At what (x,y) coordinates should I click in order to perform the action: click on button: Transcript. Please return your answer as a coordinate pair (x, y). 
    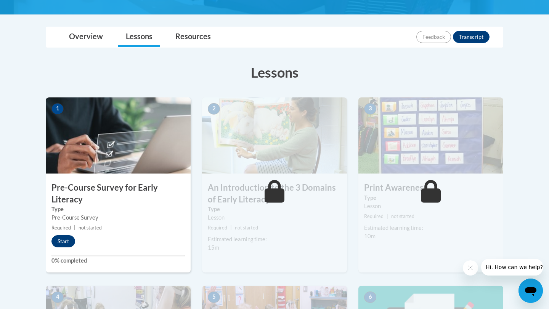
    Looking at the image, I should click on (471, 37).